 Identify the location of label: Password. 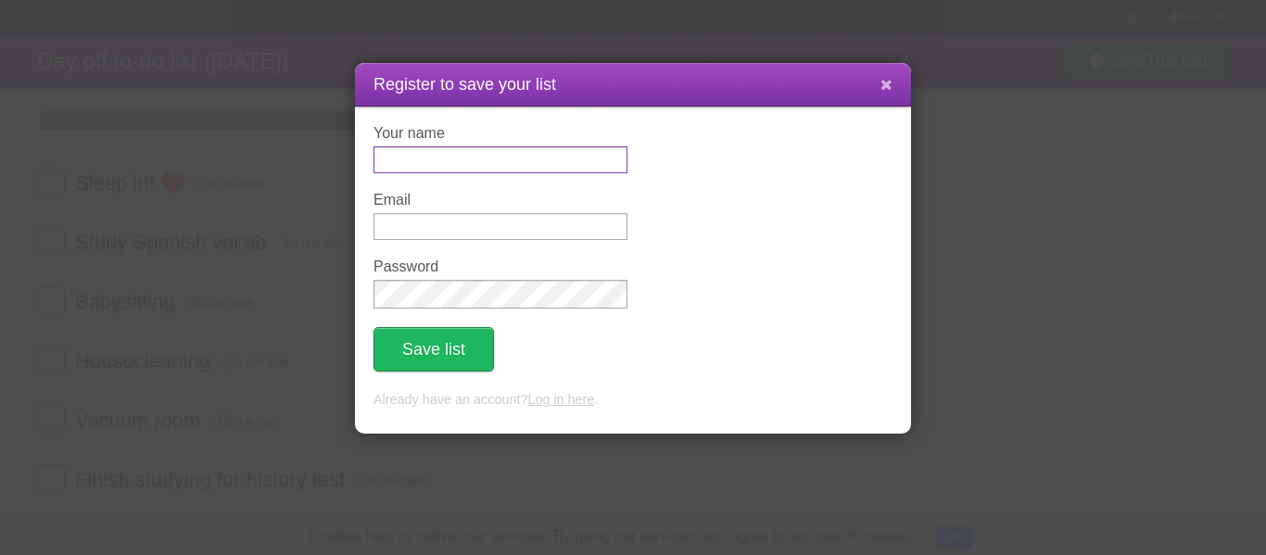
(500, 267).